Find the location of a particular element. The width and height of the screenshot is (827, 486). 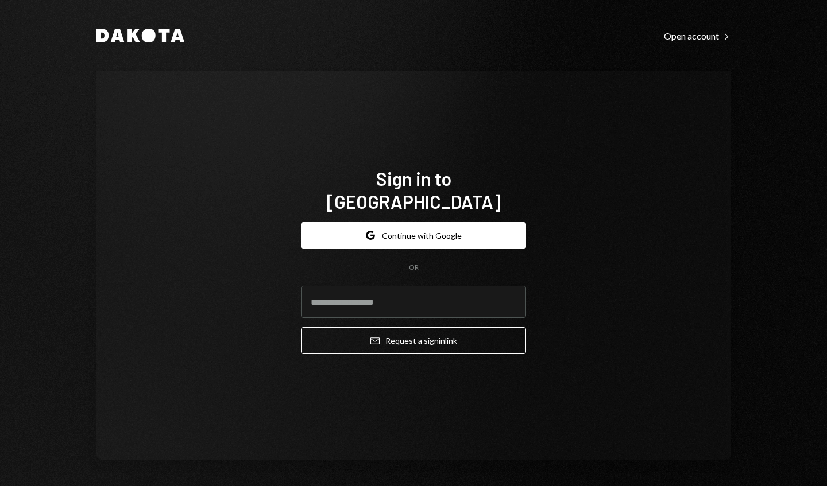

div: Open account is located at coordinates (697, 36).